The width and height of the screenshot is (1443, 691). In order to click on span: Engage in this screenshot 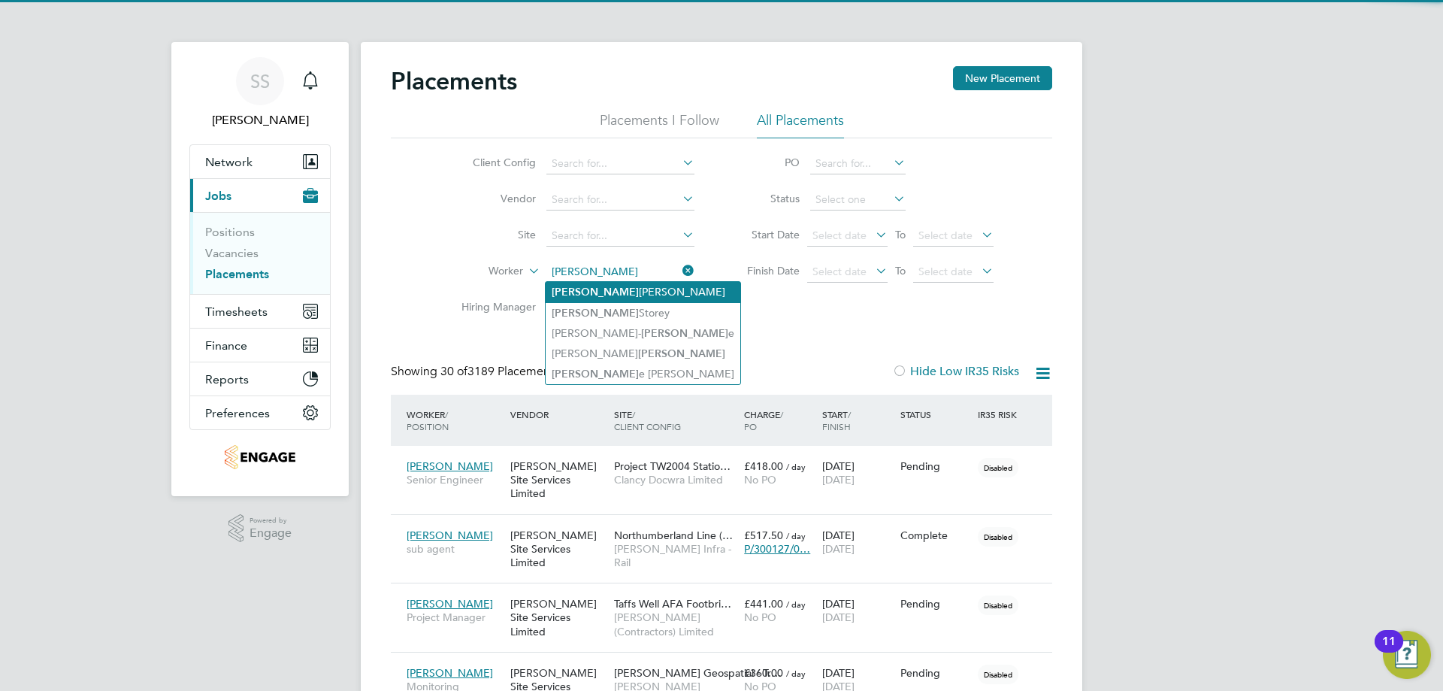, I will do `click(271, 533)`.